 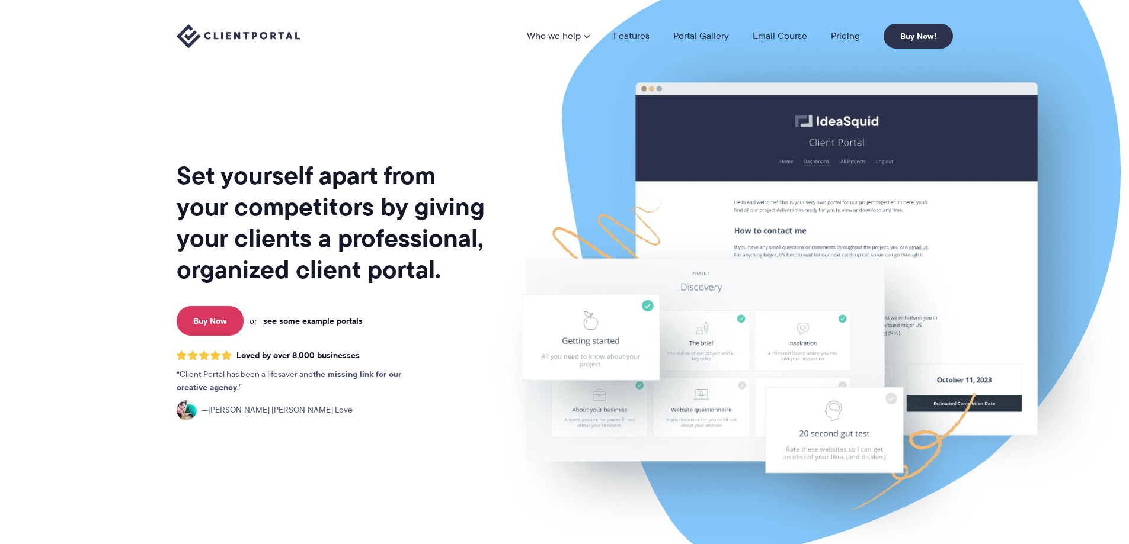 I want to click on span: or, so click(x=253, y=321).